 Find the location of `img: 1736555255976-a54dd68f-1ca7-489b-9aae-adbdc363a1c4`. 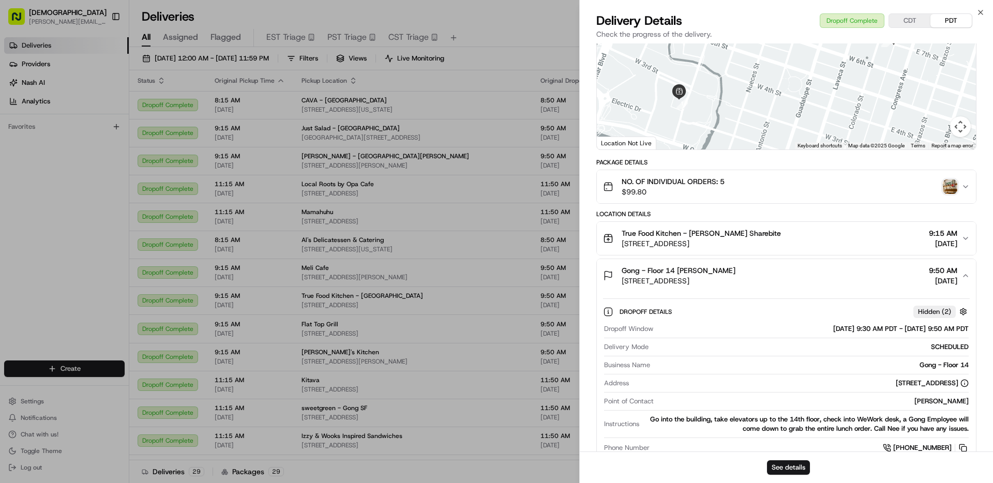

img: 1736555255976-a54dd68f-1ca7-489b-9aae-adbdc363a1c4 is located at coordinates (20, 108).